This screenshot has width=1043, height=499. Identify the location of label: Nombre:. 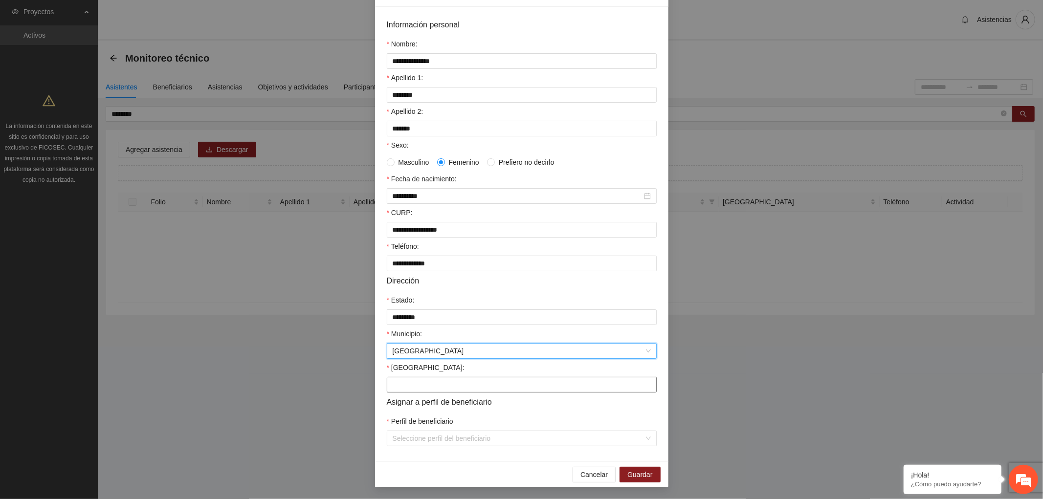
(402, 44).